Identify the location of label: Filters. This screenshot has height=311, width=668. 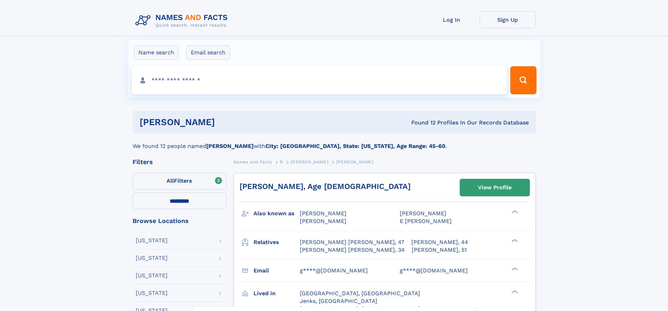
(180, 181).